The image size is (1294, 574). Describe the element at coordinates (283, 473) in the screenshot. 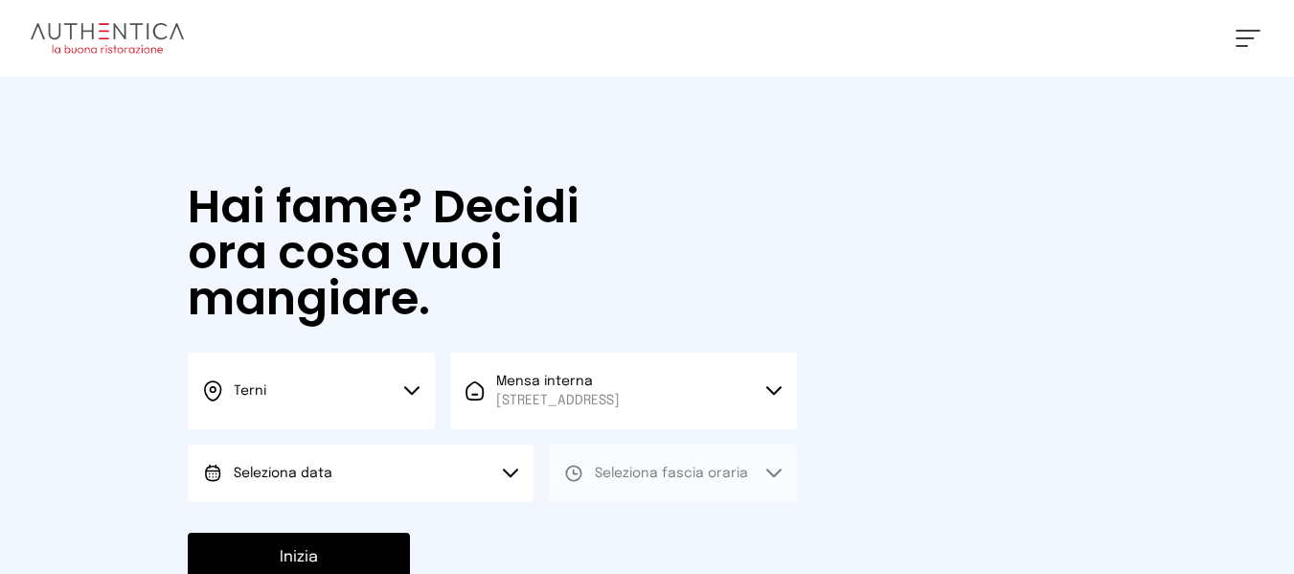

I see `span: Seleziona data` at that location.